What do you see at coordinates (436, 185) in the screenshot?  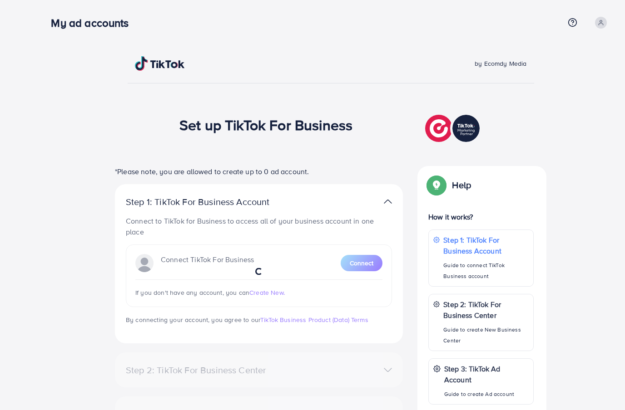 I see `img: Popup guide` at bounding box center [436, 185].